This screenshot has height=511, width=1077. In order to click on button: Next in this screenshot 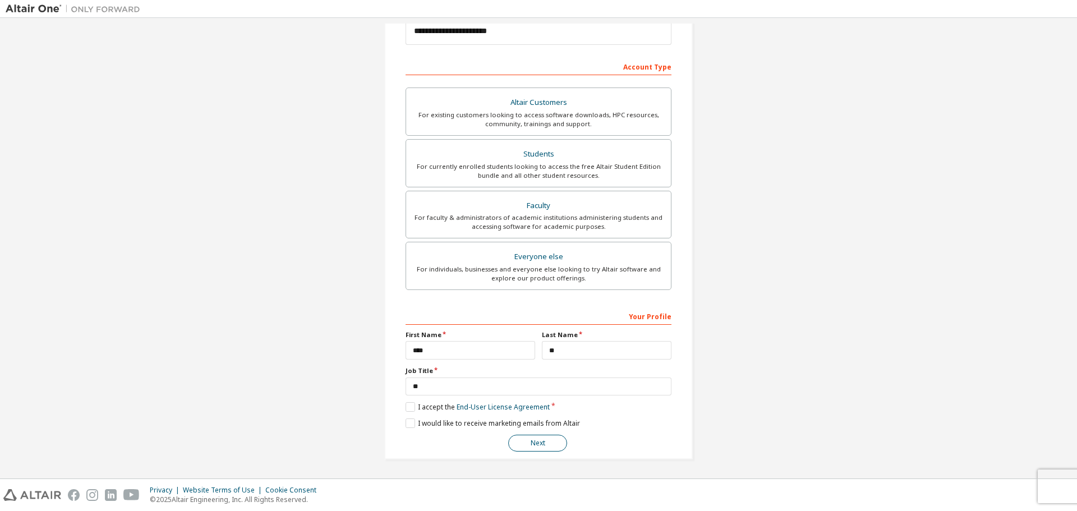, I will do `click(537, 443)`.